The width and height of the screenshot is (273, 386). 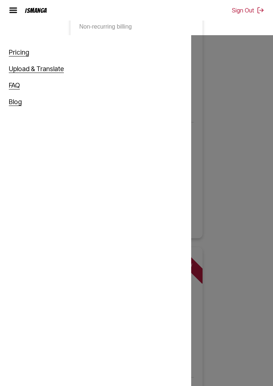 What do you see at coordinates (15, 102) in the screenshot?
I see `a: Blog` at bounding box center [15, 102].